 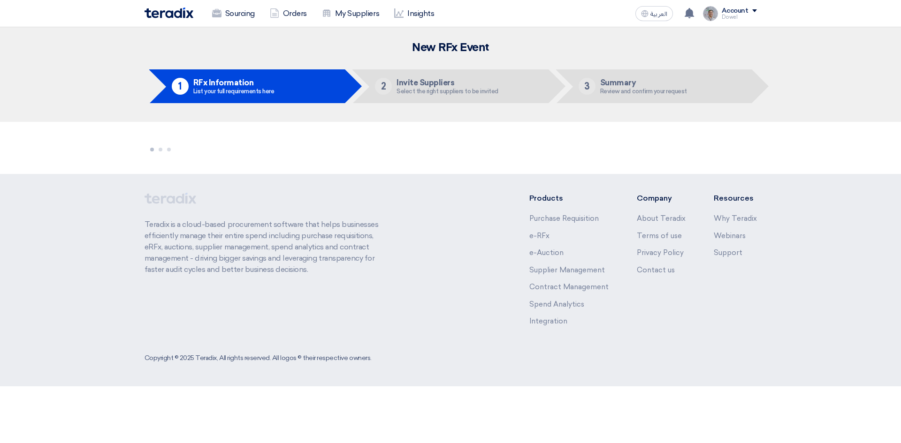 What do you see at coordinates (643, 83) in the screenshot?
I see `h5: Summary` at bounding box center [643, 83].